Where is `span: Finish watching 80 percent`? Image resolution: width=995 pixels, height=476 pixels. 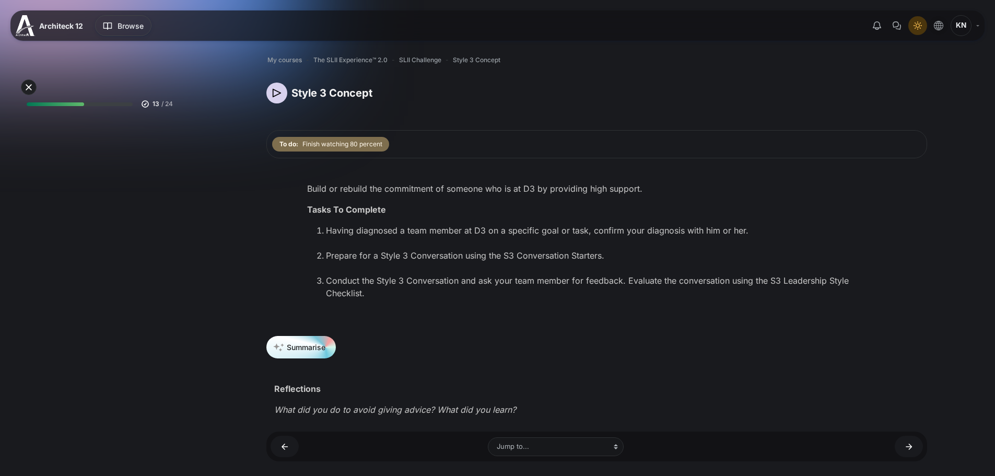 span: Finish watching 80 percent is located at coordinates (342, 144).